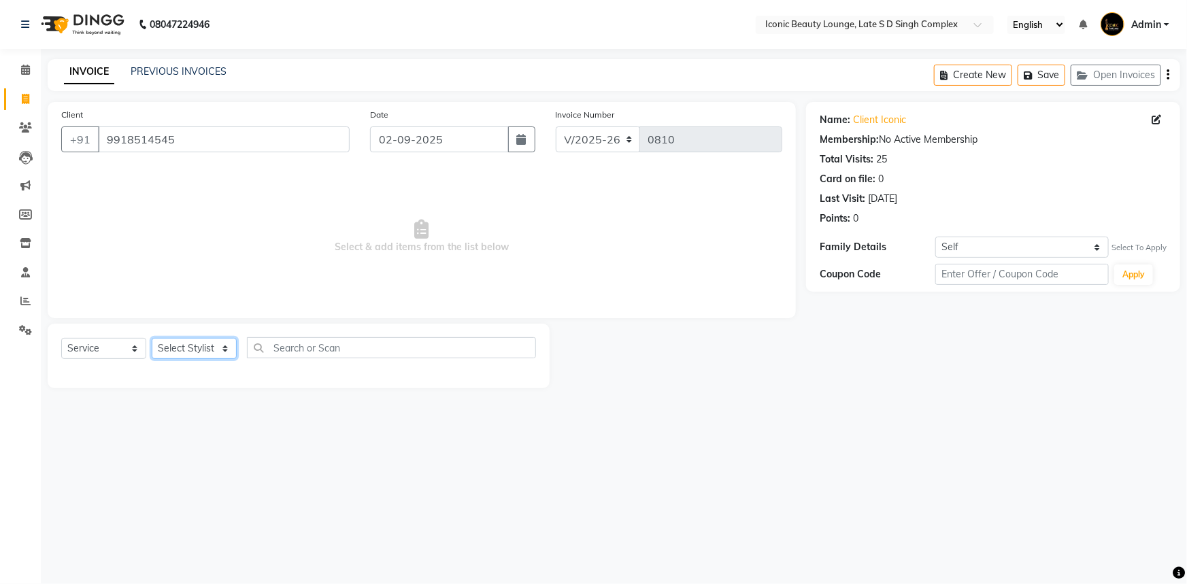 This screenshot has width=1187, height=584. Describe the element at coordinates (585, 115) in the screenshot. I see `label: Invoice Number` at that location.